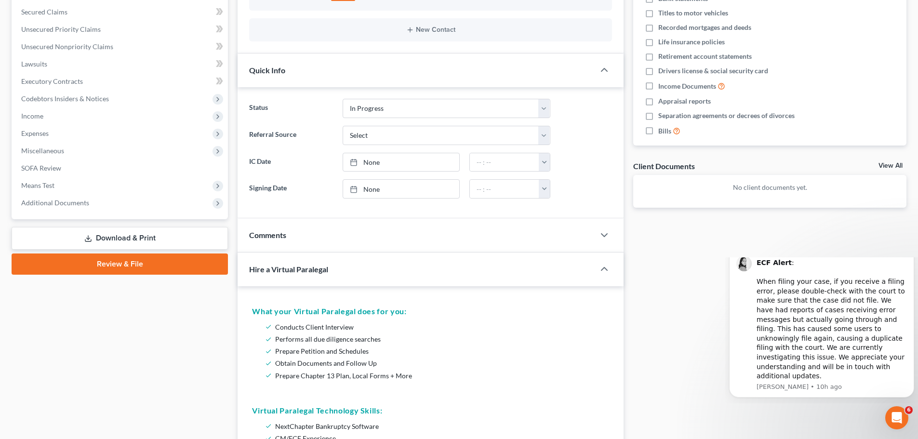 Image resolution: width=918 pixels, height=439 pixels. I want to click on a: View All, so click(891, 166).